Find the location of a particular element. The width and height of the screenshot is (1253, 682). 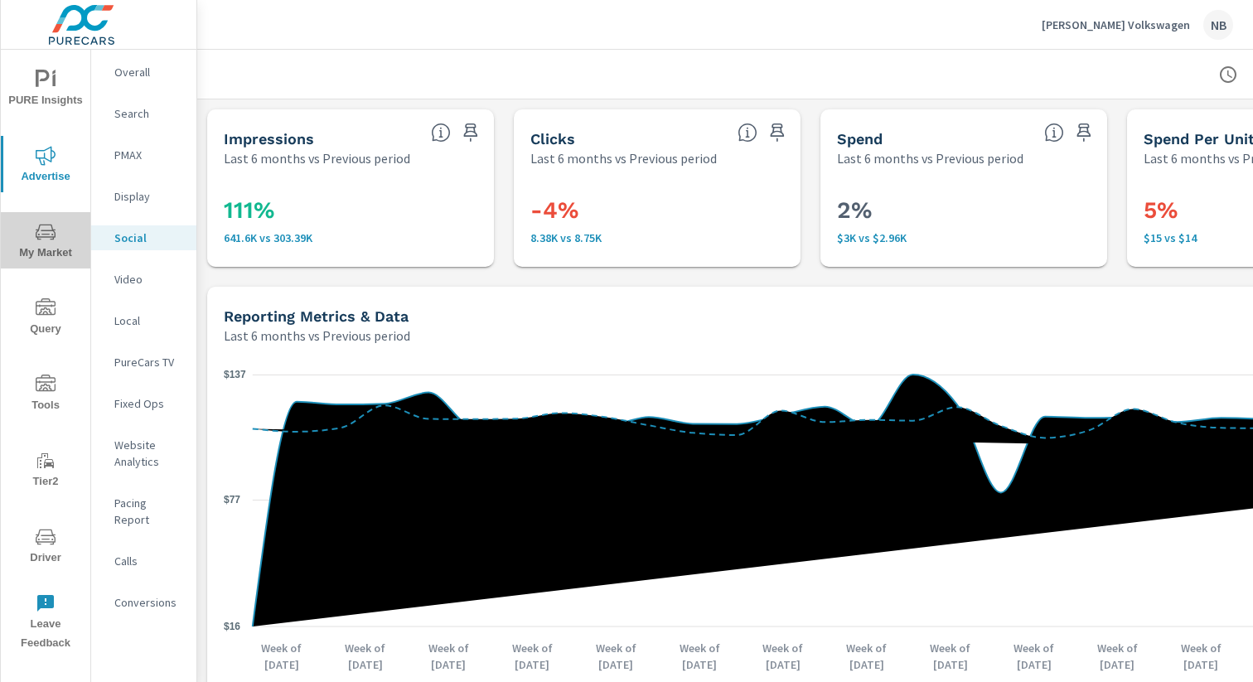

div: nav menu is located at coordinates (46, 355).